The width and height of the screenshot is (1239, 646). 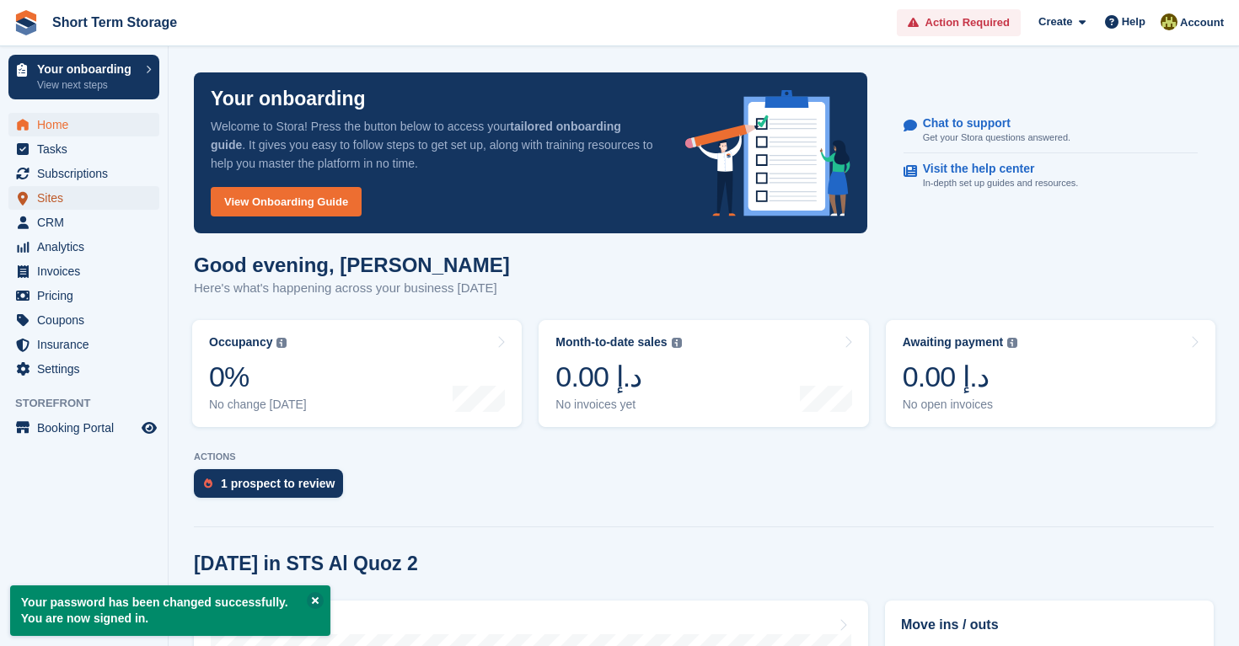 What do you see at coordinates (88, 428) in the screenshot?
I see `span: Booking Portal` at bounding box center [88, 428].